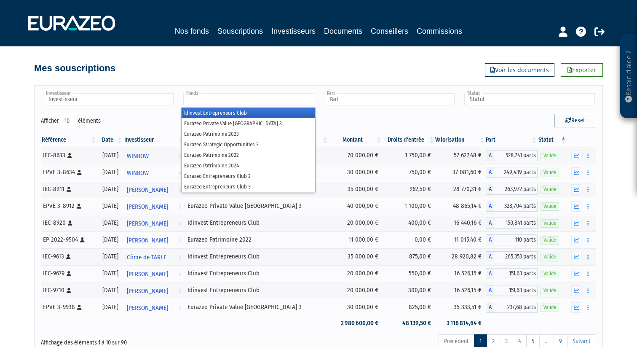  Describe the element at coordinates (75, 68) in the screenshot. I see `h4: Mes souscriptions` at that location.